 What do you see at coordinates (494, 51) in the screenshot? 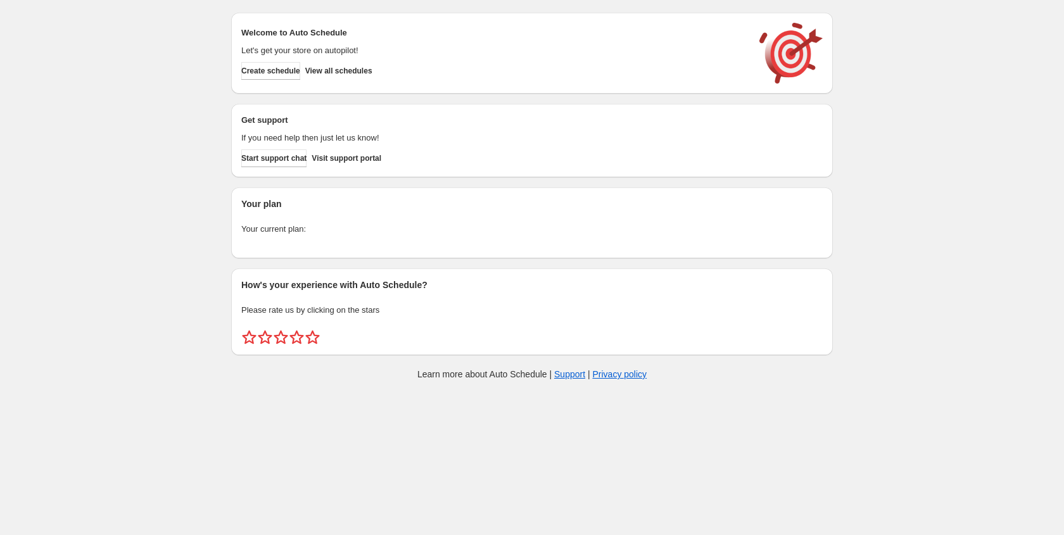
I see `p: Let's get your store on autopilot!` at bounding box center [494, 51].